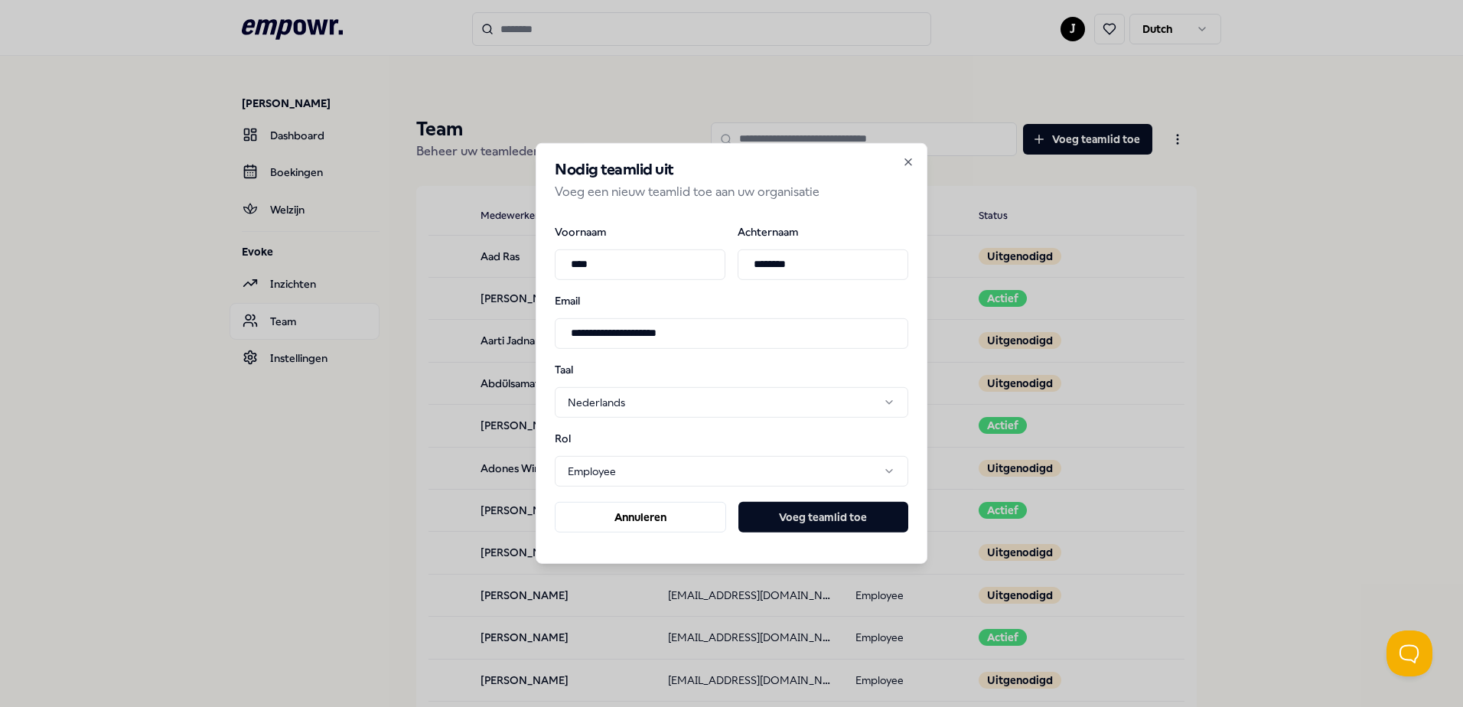 This screenshot has height=707, width=1463. I want to click on label: Email, so click(732, 300).